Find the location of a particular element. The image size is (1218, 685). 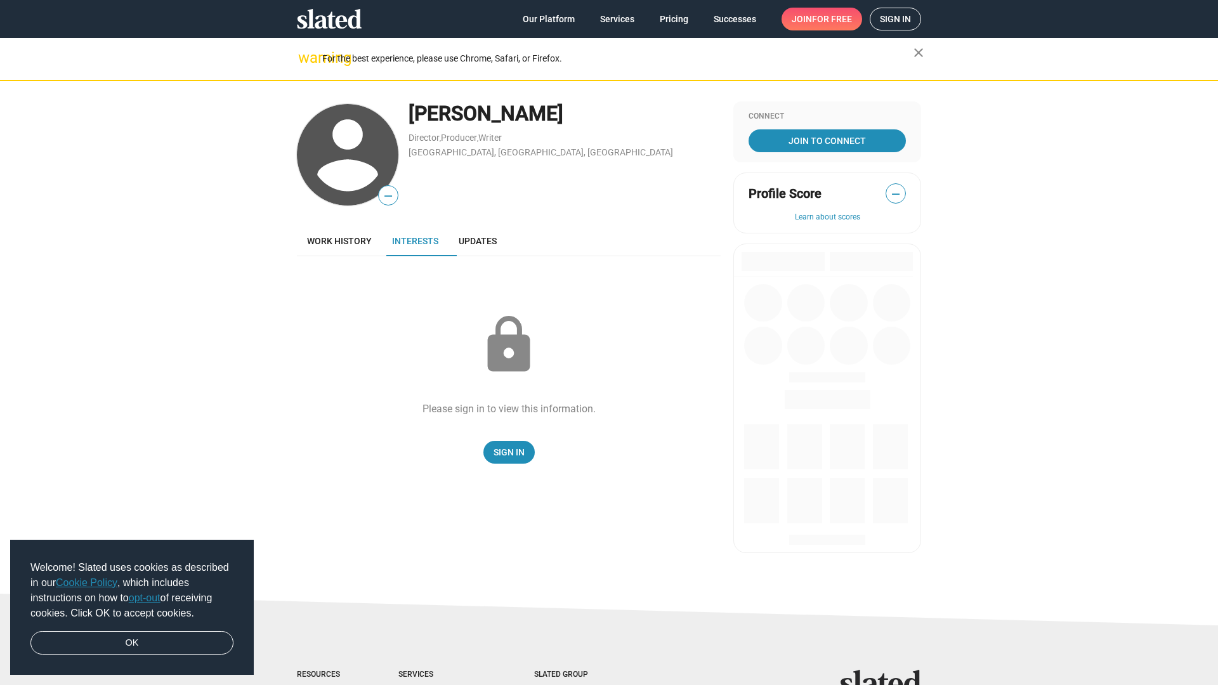

span: Successes is located at coordinates (734, 19).